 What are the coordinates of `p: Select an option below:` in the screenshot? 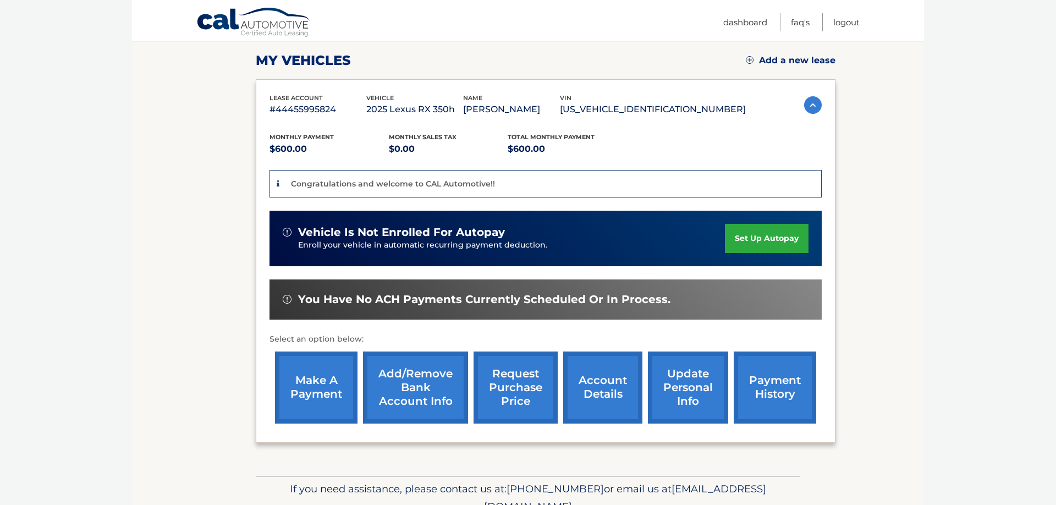 It's located at (546, 339).